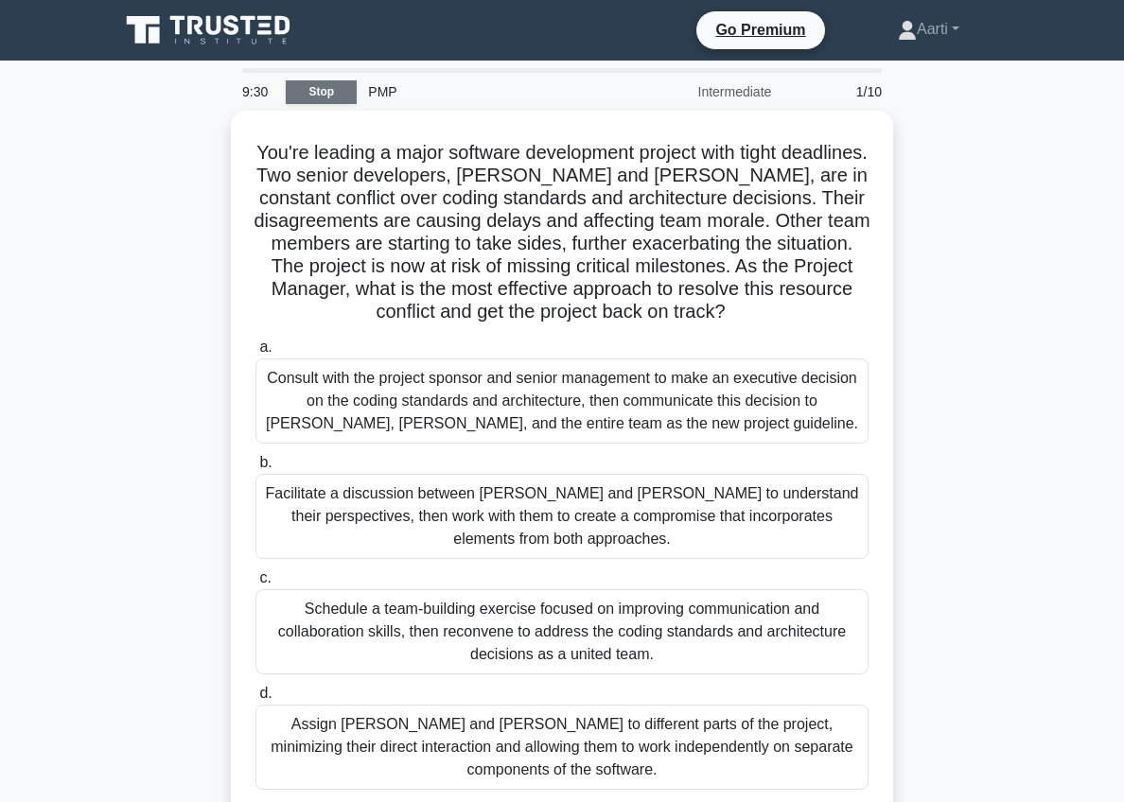  What do you see at coordinates (562, 632) in the screenshot?
I see `div: Schedule a team-building exercise focused on improving communication and collaboration skills, th...` at bounding box center [562, 632].